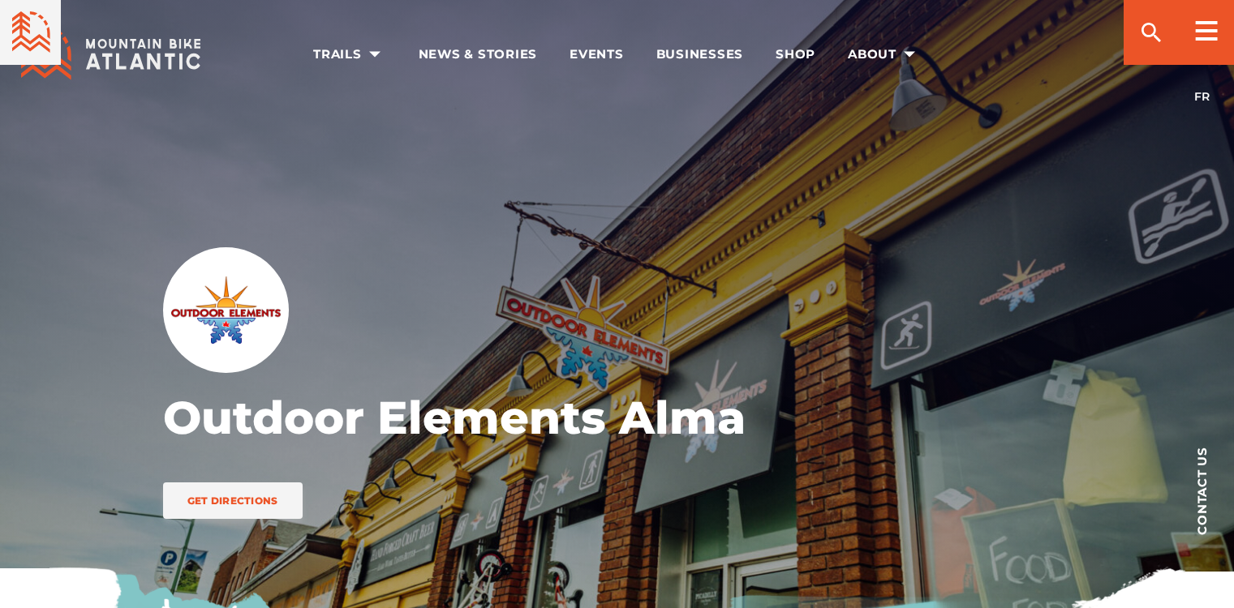  I want to click on span: Trails, so click(350, 54).